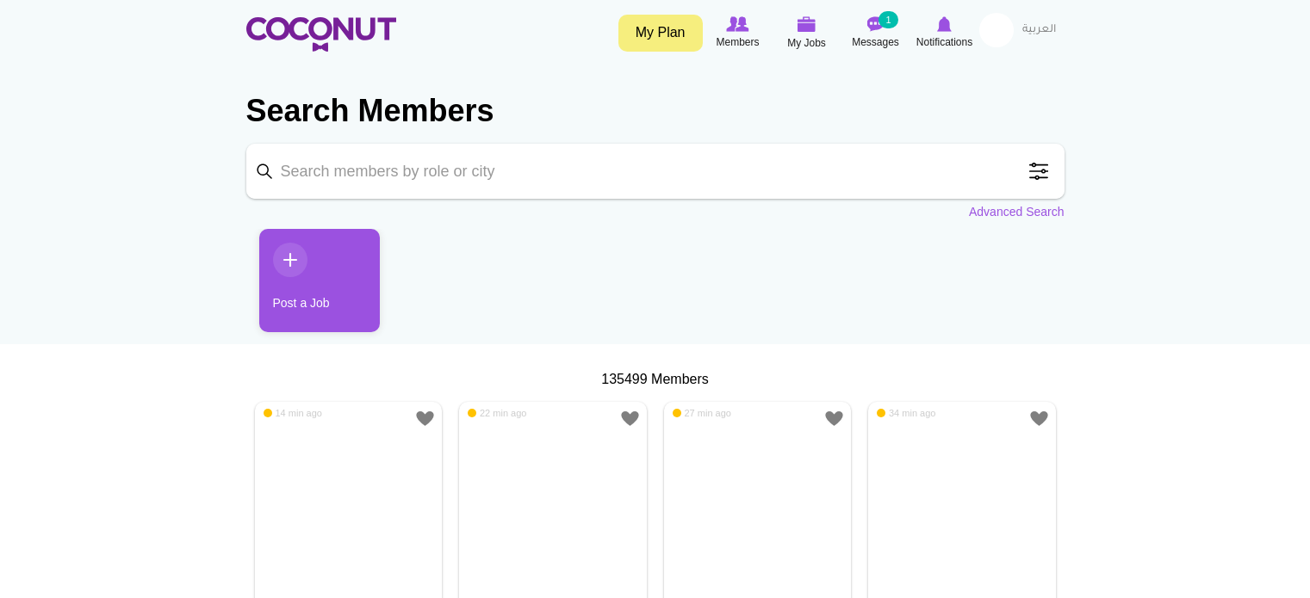 This screenshot has height=598, width=1310. I want to click on a: Messages Messages 1, so click(876, 33).